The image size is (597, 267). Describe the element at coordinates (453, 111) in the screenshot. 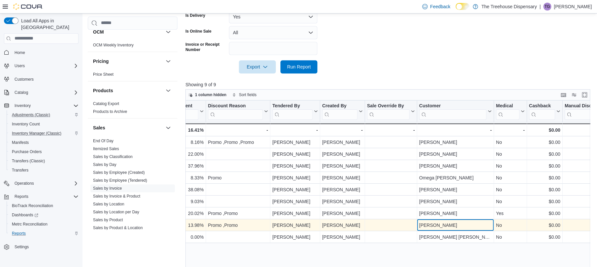

I see `div: Customer` at that location.